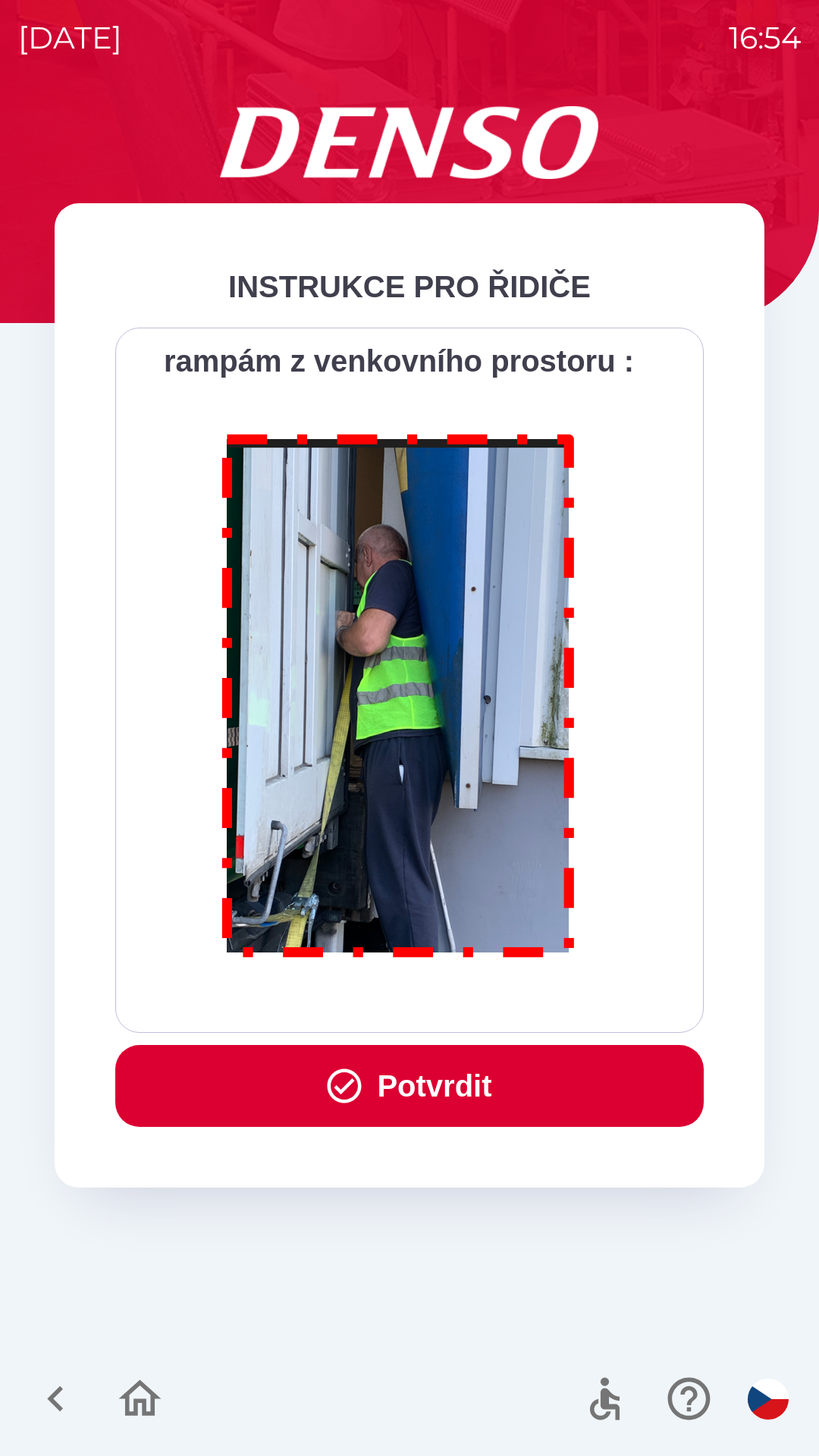  What do you see at coordinates (409, 287) in the screenshot?
I see `div: INSTRUKCE PRO ŘIDIČE` at bounding box center [409, 287].